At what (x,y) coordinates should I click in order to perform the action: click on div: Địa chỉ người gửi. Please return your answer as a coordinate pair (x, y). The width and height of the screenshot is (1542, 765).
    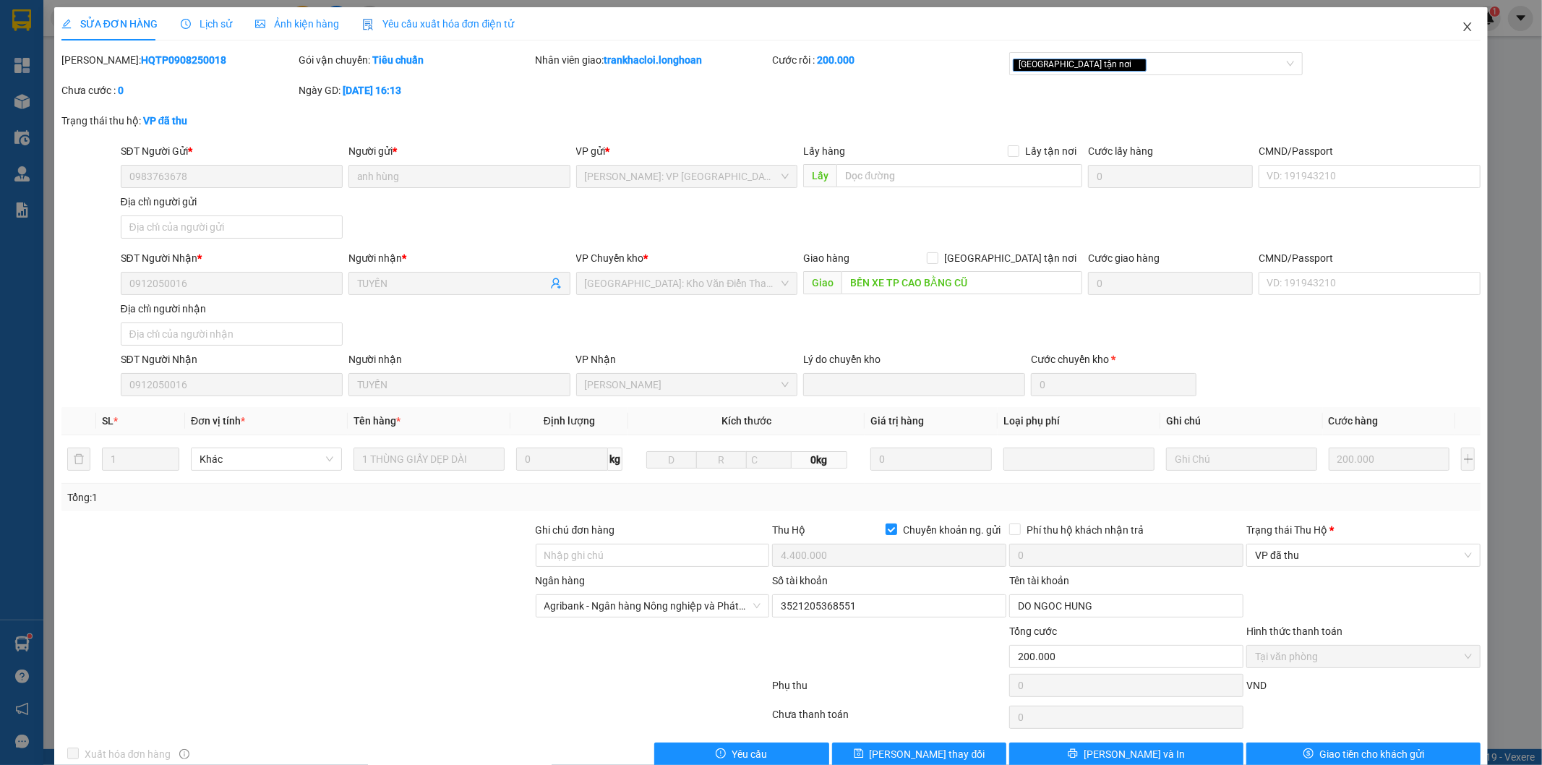
    Looking at the image, I should click on (231, 202).